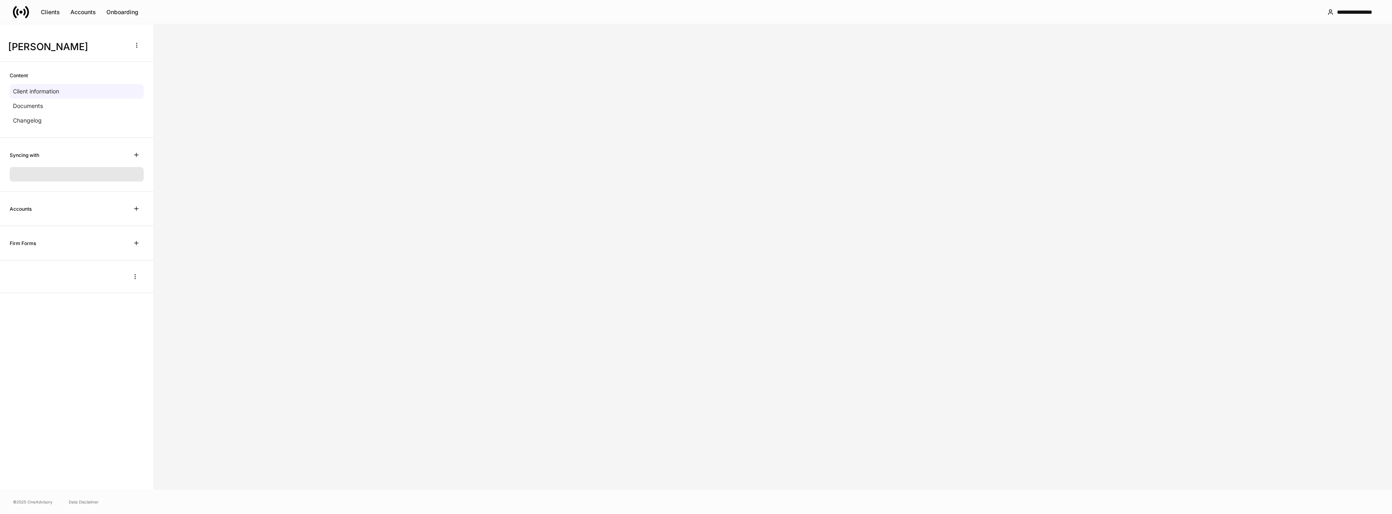 Image resolution: width=1392 pixels, height=514 pixels. What do you see at coordinates (83, 12) in the screenshot?
I see `div: Accounts` at bounding box center [83, 12].